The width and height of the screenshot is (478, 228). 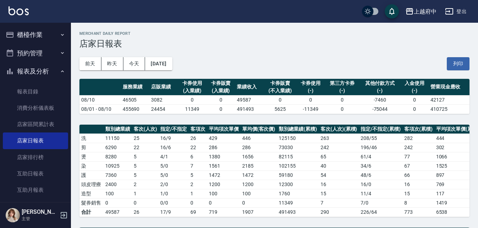 What do you see at coordinates (380, 109) in the screenshot?
I see `td: -75044` at bounding box center [380, 109].